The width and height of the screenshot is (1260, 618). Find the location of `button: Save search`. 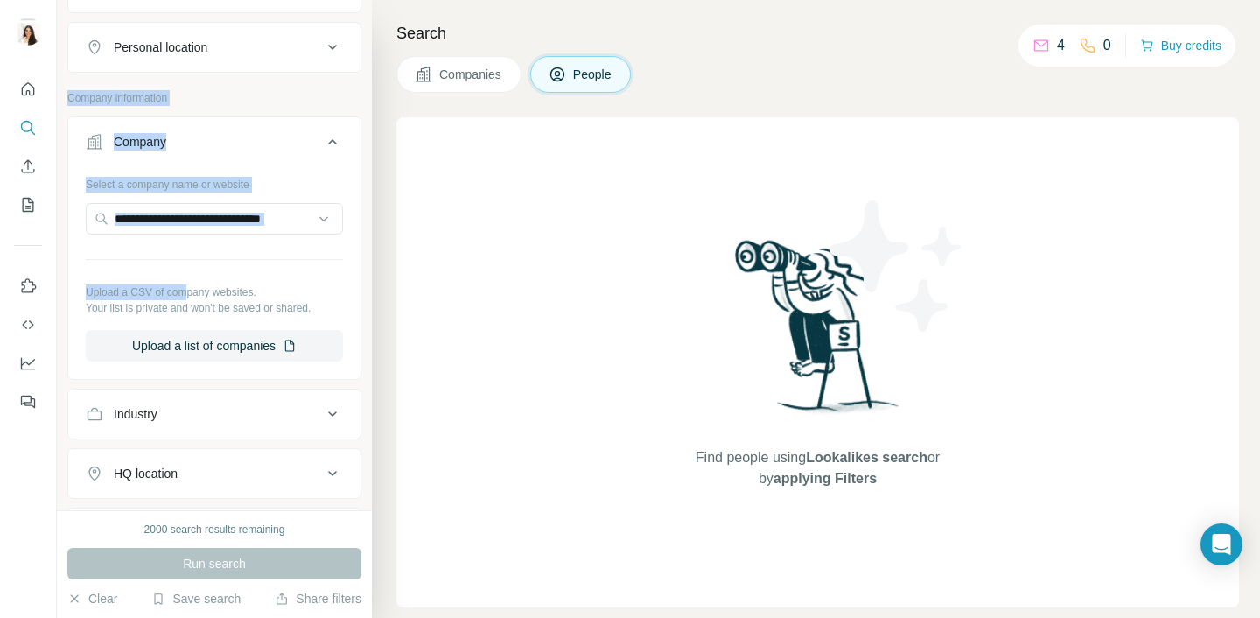

button: Save search is located at coordinates (196, 598).